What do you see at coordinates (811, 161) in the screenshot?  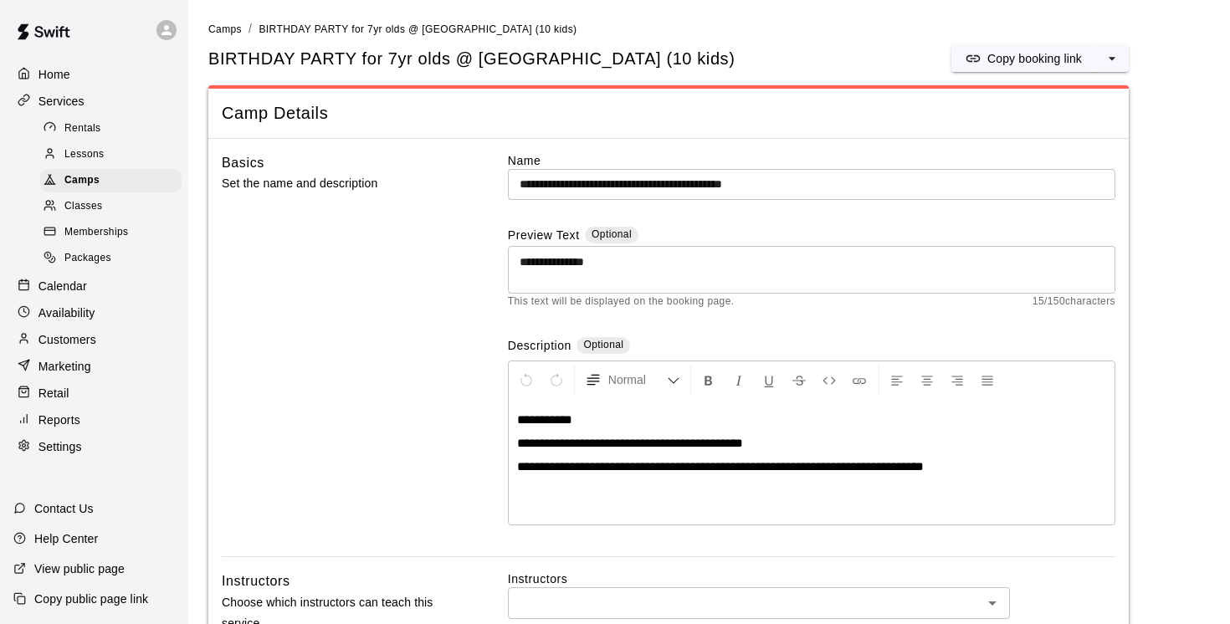 I see `label: Name` at bounding box center [811, 161].